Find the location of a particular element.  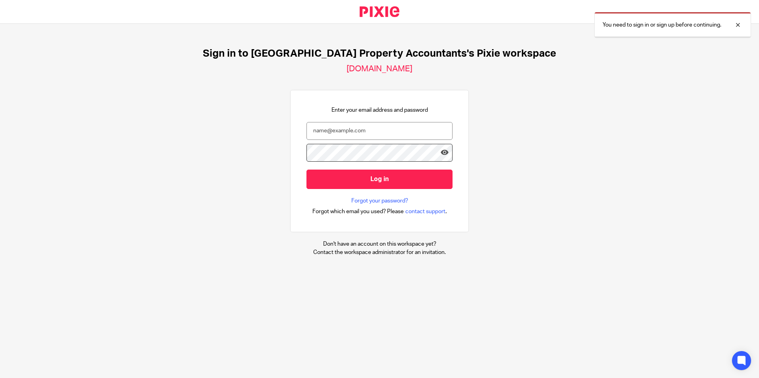

input: Log in is located at coordinates (379, 179).